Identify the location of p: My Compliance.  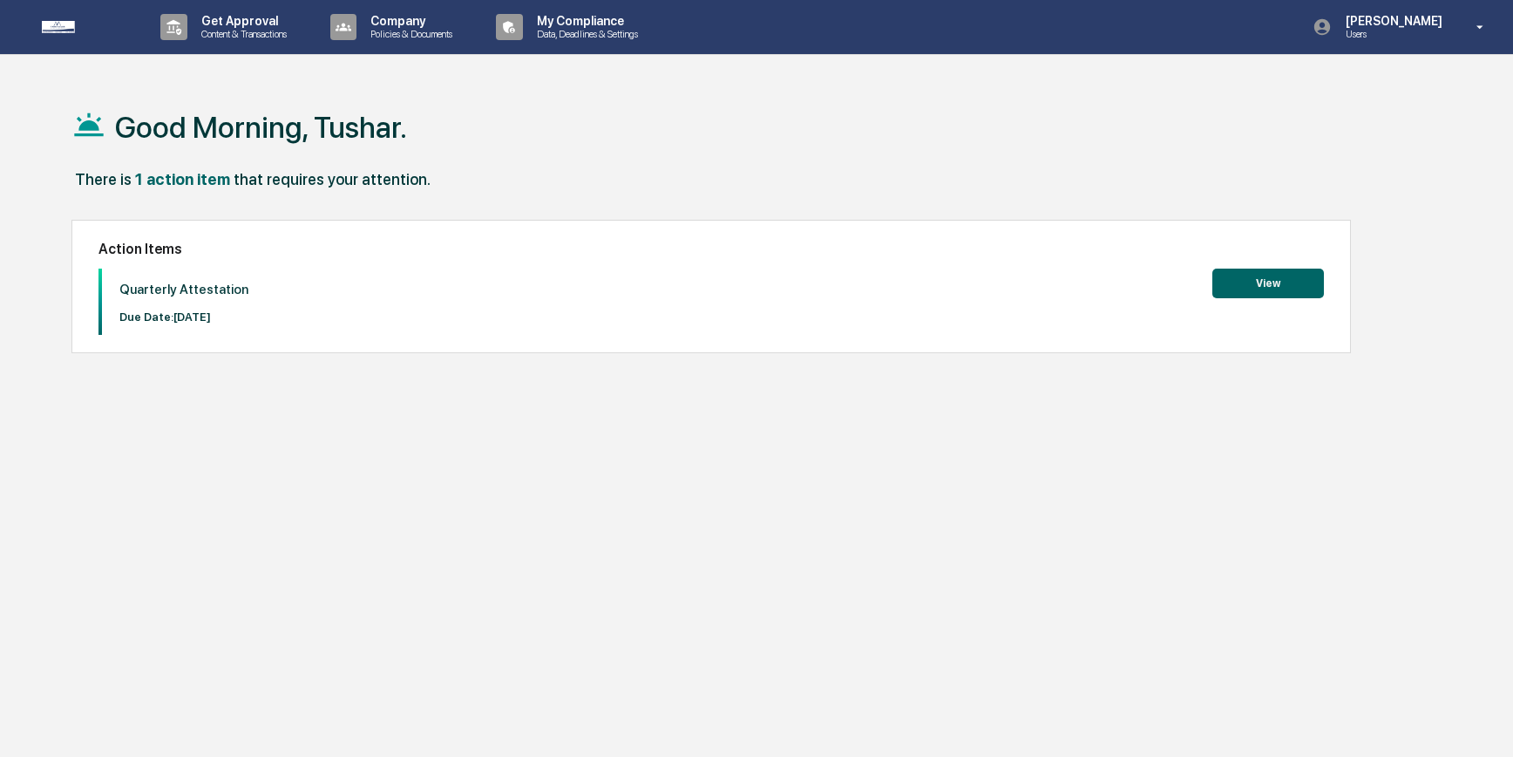
(585, 21).